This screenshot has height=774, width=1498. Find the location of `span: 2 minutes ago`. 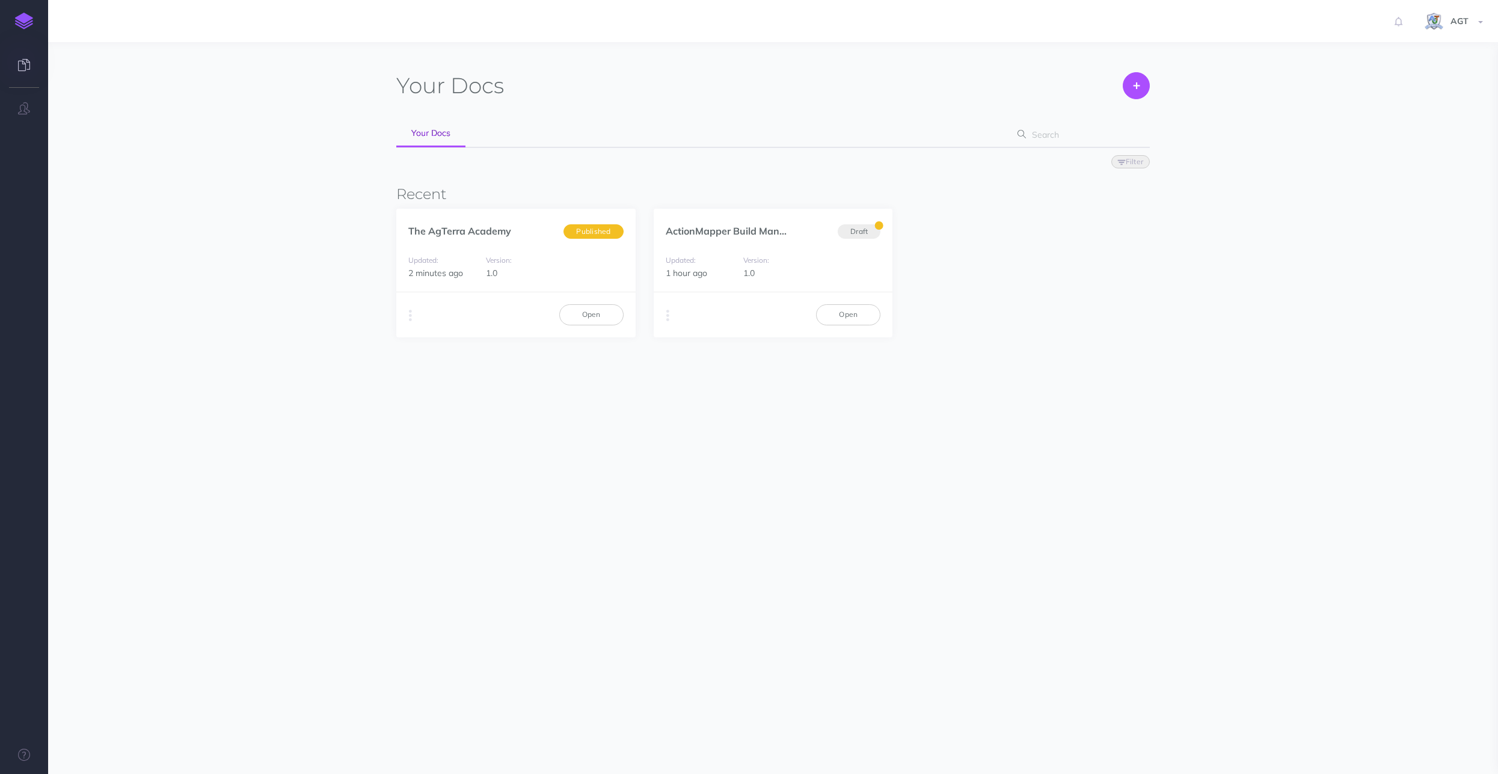

span: 2 minutes ago is located at coordinates (435, 273).